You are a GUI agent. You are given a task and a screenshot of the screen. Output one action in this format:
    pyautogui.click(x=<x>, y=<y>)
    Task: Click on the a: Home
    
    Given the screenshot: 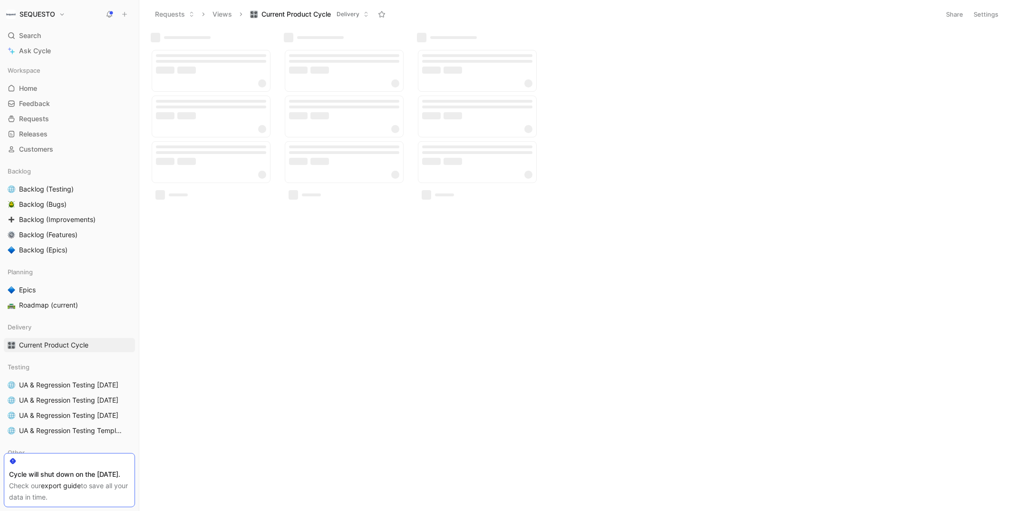 What is the action you would take?
    pyautogui.click(x=69, y=88)
    